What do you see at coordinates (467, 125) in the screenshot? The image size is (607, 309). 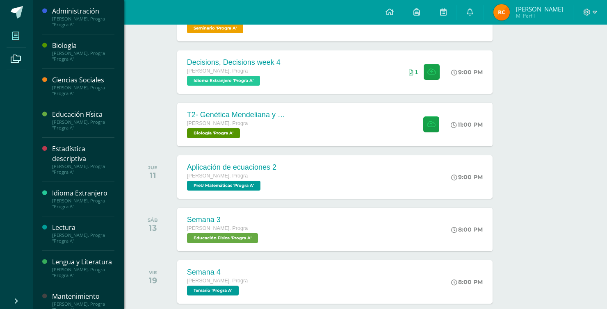 I see `div: 11:00 PM` at bounding box center [467, 125].